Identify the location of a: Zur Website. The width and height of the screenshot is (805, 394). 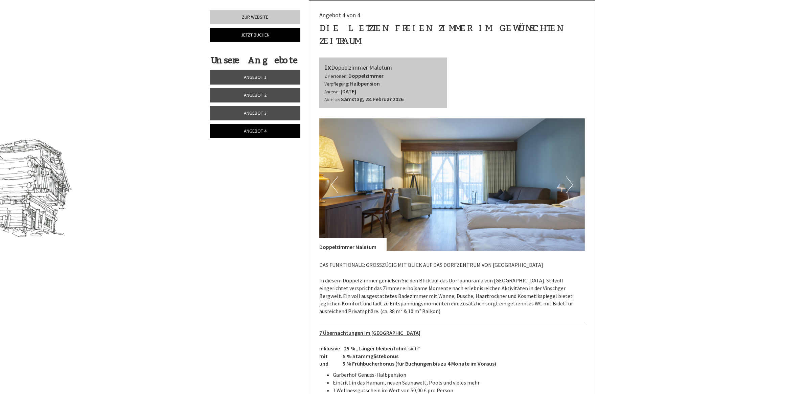
(255, 17).